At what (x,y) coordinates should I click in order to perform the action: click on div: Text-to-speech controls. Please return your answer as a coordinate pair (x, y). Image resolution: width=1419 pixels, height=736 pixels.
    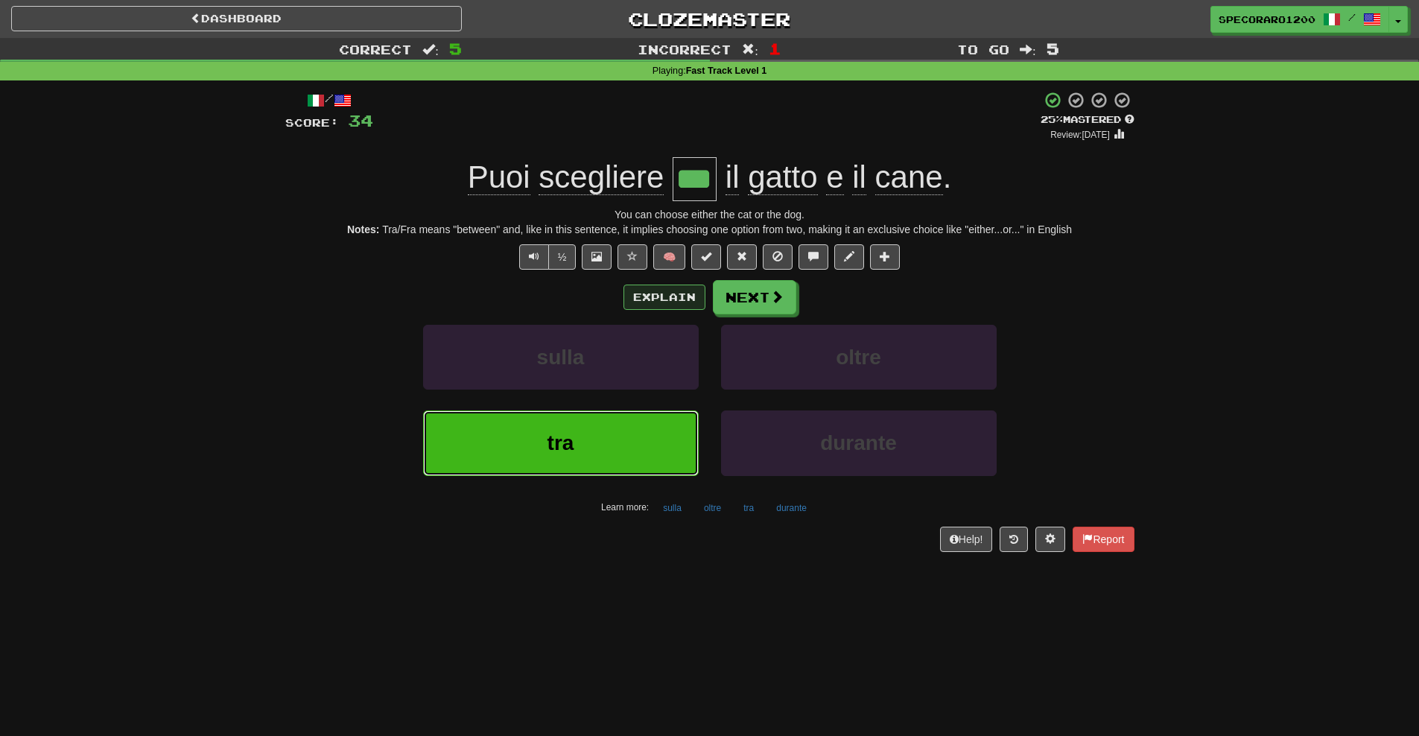
    Looking at the image, I should click on (546, 257).